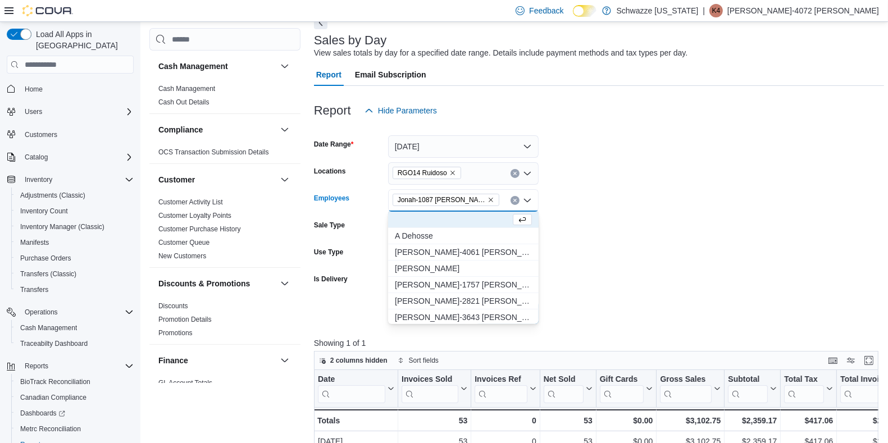 The height and width of the screenshot is (443, 888). Describe the element at coordinates (716, 11) in the screenshot. I see `span: K4` at that location.